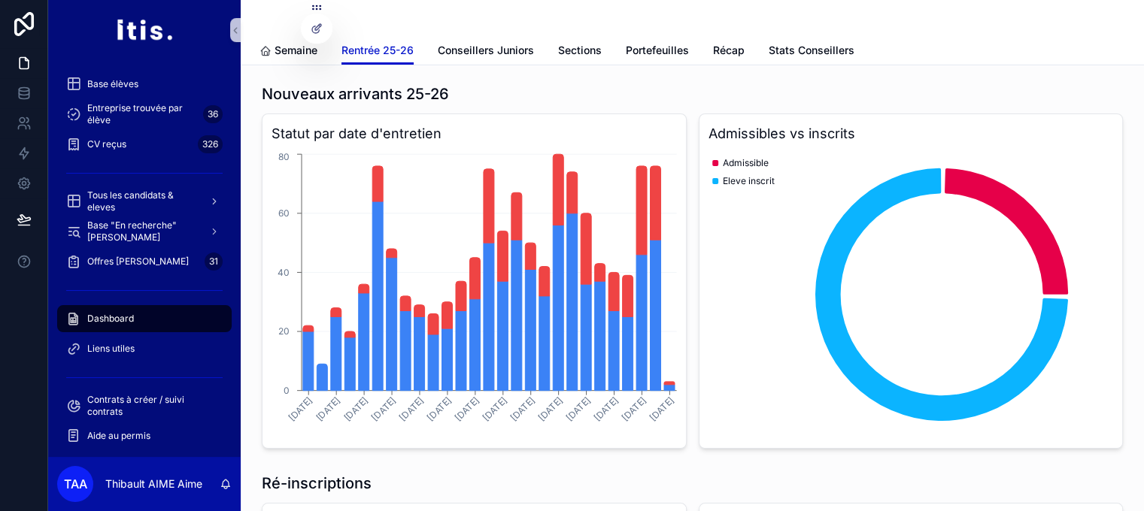  What do you see at coordinates (377, 50) in the screenshot?
I see `span: Rentrée 25-26` at bounding box center [377, 50].